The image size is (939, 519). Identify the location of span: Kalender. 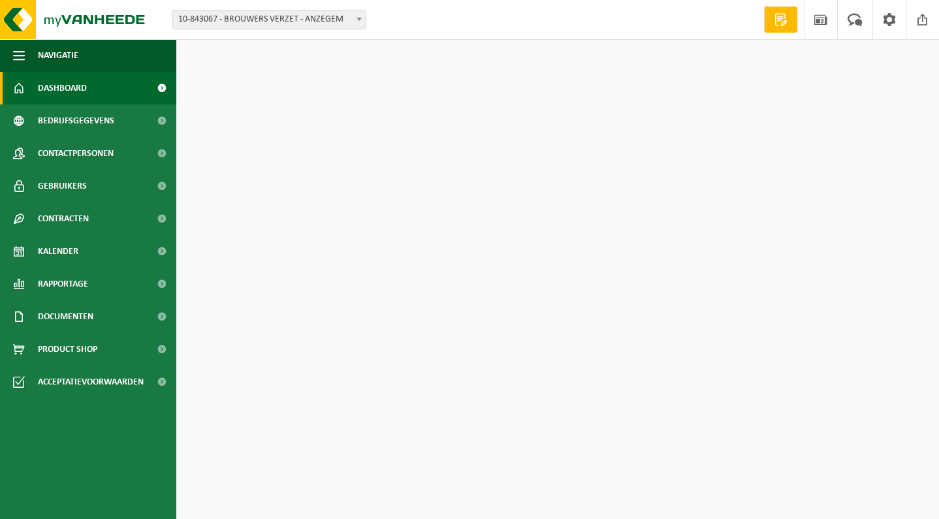
(58, 251).